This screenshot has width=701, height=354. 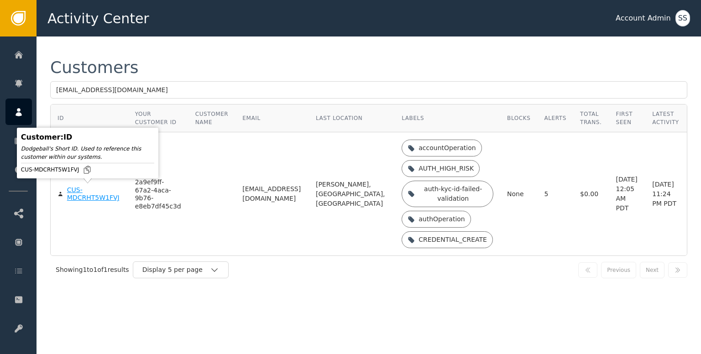 I want to click on div: ID, so click(x=61, y=118).